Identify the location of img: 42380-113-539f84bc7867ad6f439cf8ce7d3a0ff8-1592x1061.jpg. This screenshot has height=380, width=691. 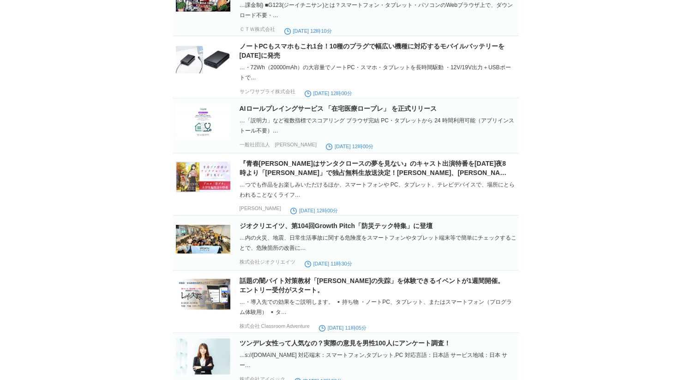
(203, 357).